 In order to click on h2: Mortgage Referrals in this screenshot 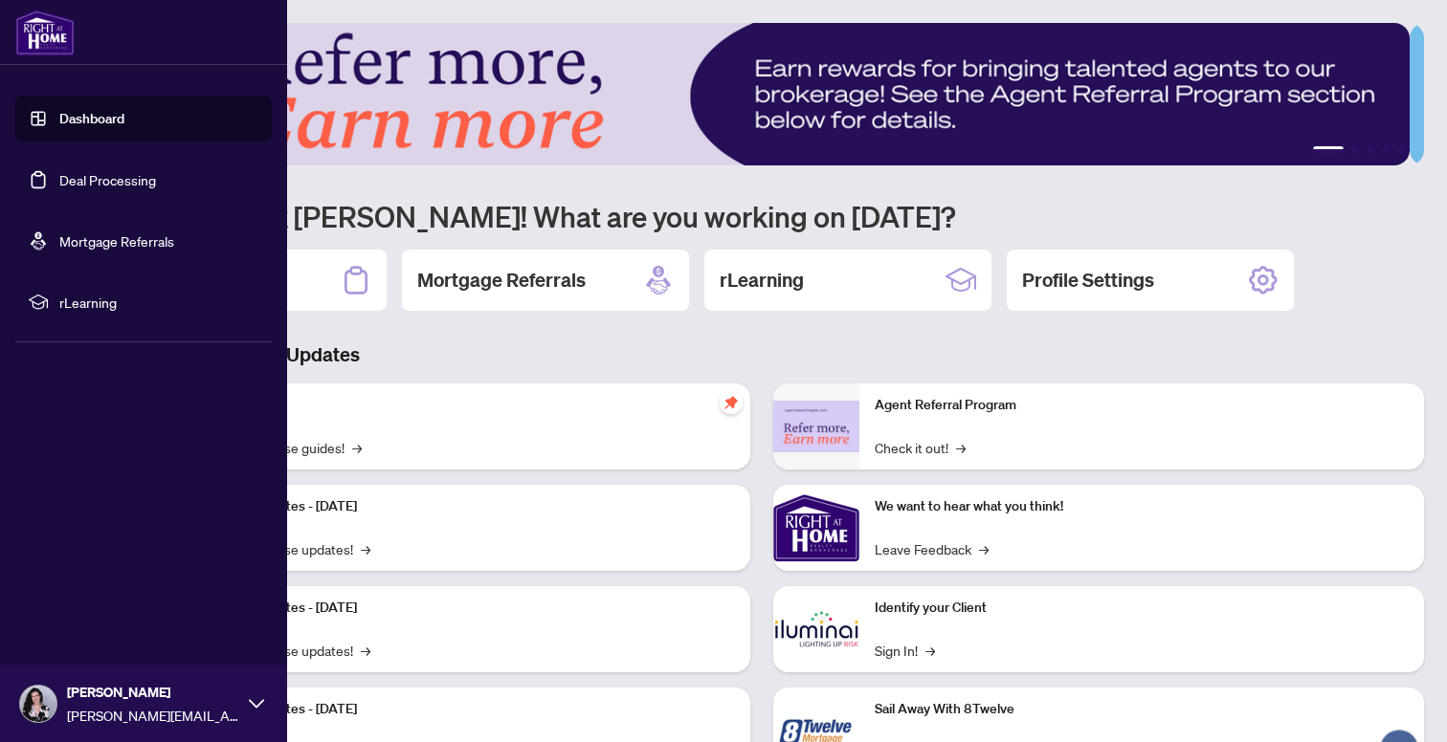, I will do `click(501, 280)`.